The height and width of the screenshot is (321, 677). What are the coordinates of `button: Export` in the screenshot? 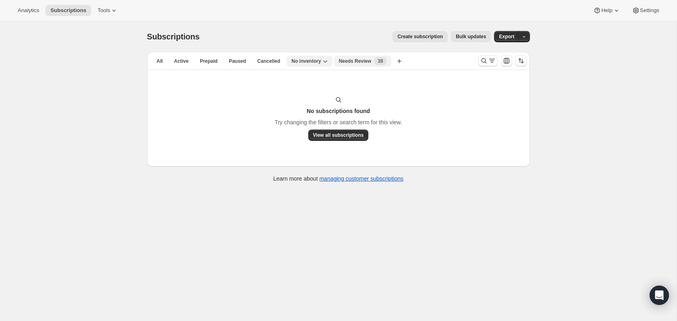 It's located at (506, 37).